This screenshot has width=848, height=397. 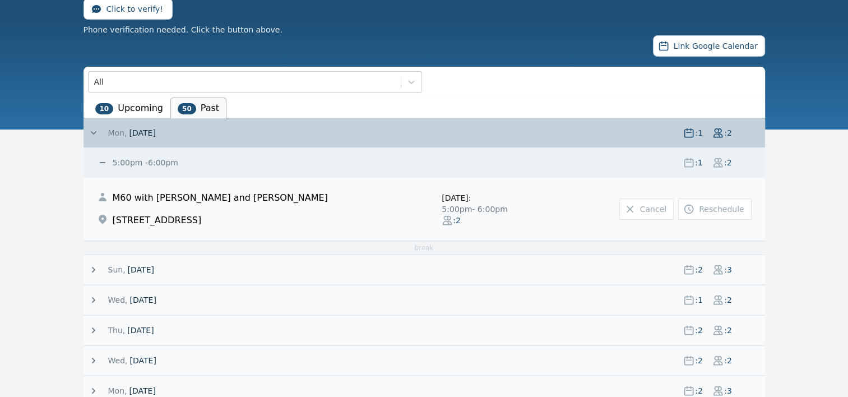 I want to click on div: break, so click(x=424, y=247).